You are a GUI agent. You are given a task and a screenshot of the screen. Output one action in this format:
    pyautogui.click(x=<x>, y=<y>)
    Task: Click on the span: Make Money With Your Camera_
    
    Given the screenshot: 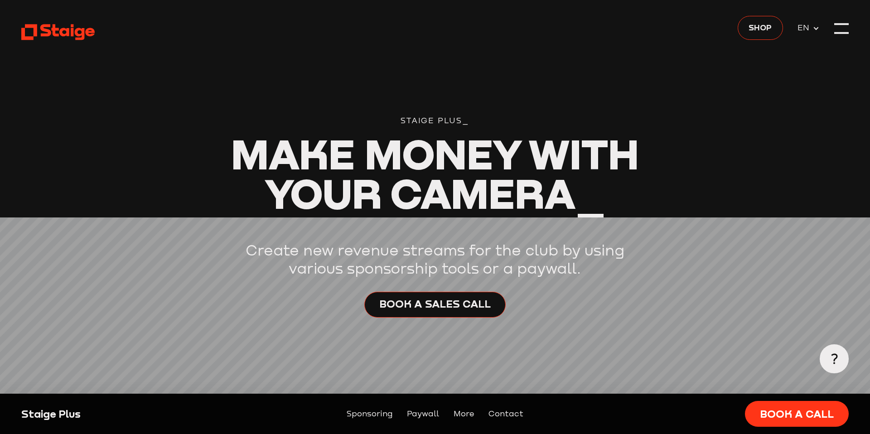 What is the action you would take?
    pyautogui.click(x=435, y=173)
    